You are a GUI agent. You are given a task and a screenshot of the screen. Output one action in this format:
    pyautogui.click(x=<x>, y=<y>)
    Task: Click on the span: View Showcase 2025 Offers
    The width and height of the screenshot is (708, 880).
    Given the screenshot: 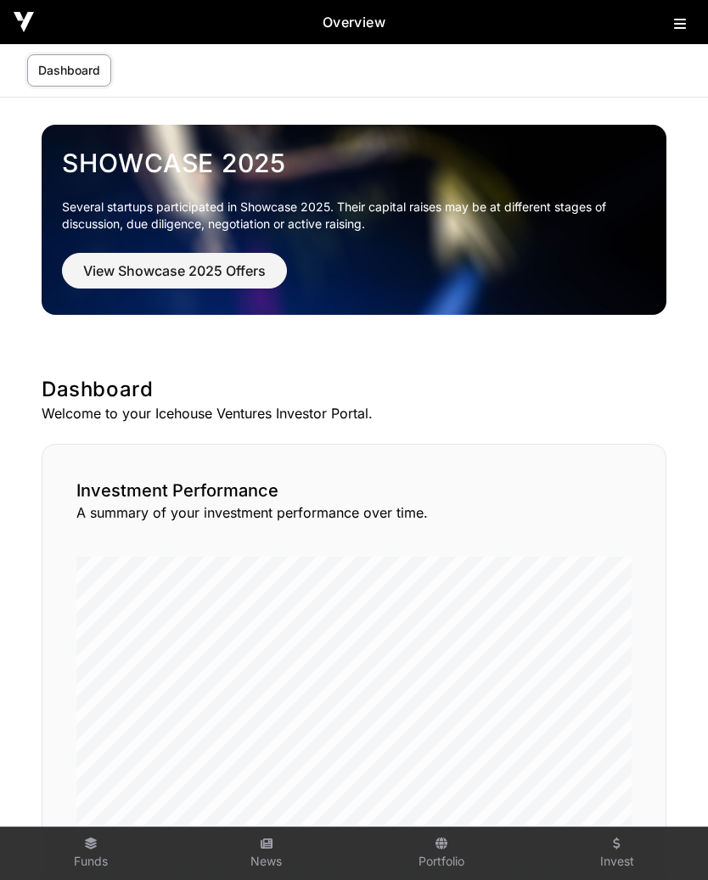 What is the action you would take?
    pyautogui.click(x=174, y=271)
    